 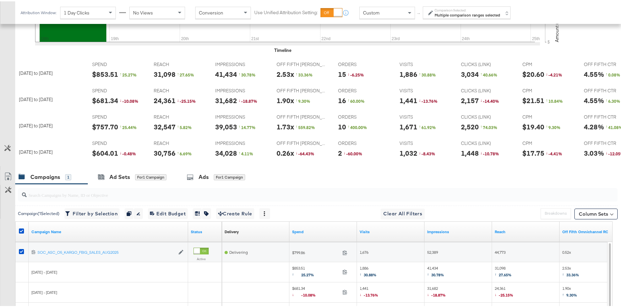 What do you see at coordinates (311, 294) in the screenshot?
I see `span: -10.08%` at bounding box center [311, 294].